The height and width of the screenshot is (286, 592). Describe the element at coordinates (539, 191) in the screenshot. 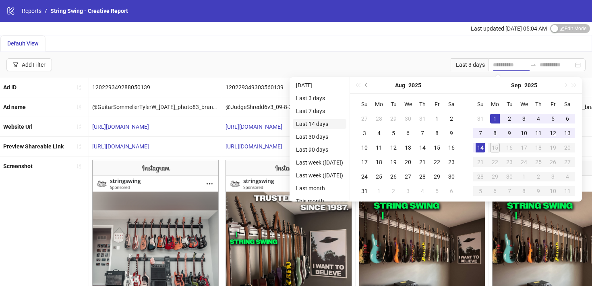

I see `div: 9` at that location.